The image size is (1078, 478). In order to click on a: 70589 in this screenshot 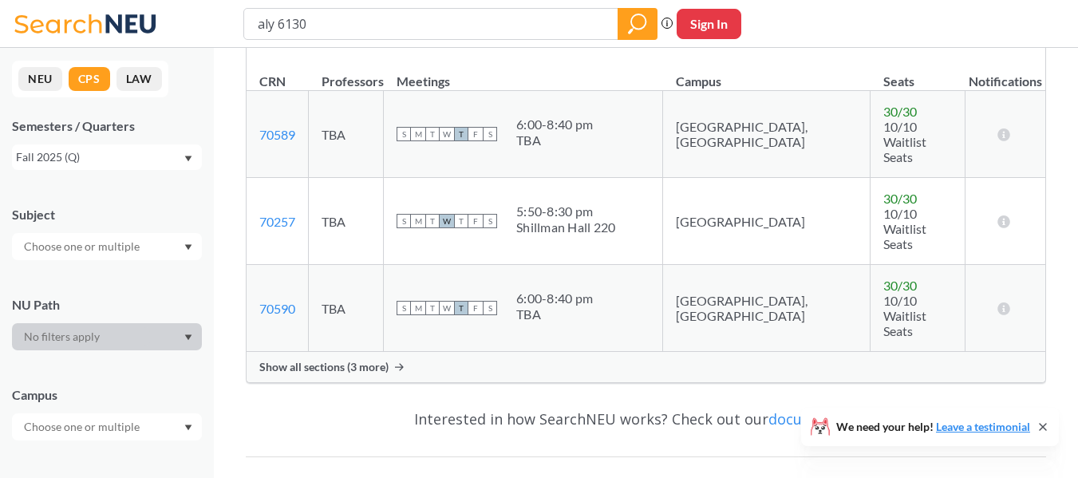, I will do `click(277, 134)`.